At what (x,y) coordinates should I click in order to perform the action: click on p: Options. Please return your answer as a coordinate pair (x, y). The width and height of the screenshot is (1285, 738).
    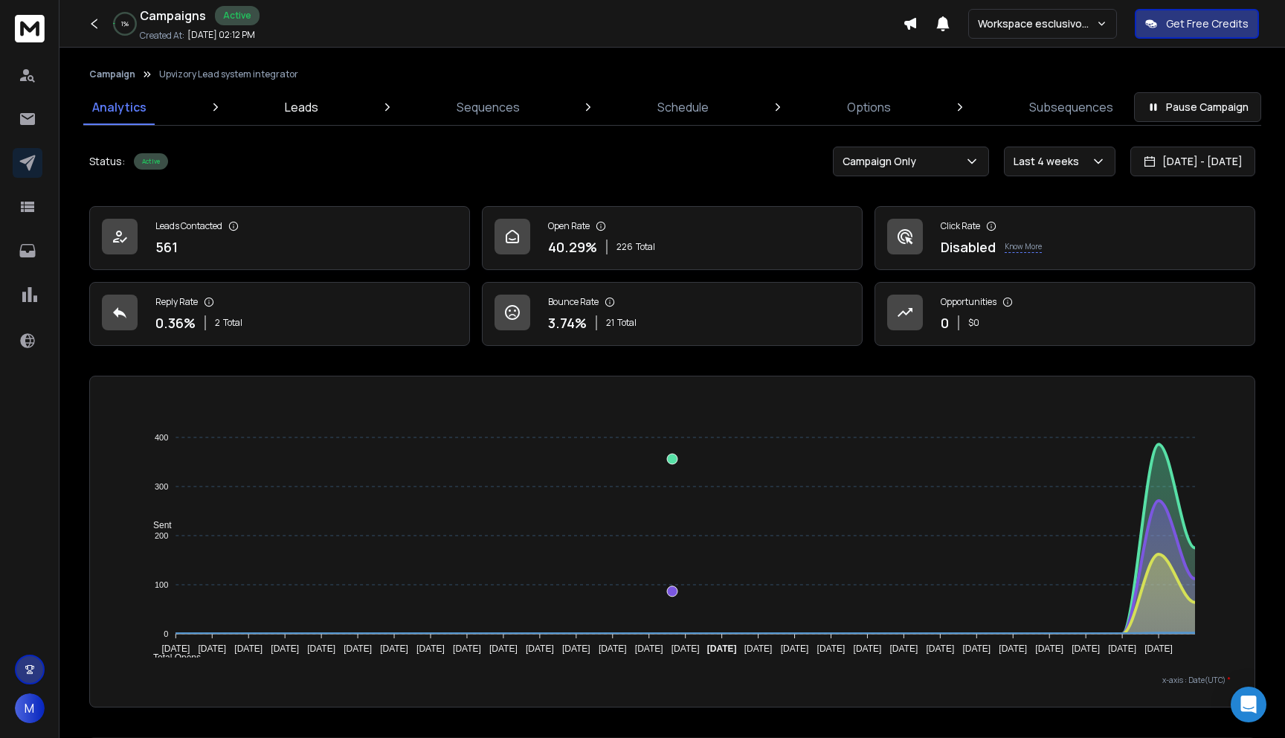
    Looking at the image, I should click on (869, 107).